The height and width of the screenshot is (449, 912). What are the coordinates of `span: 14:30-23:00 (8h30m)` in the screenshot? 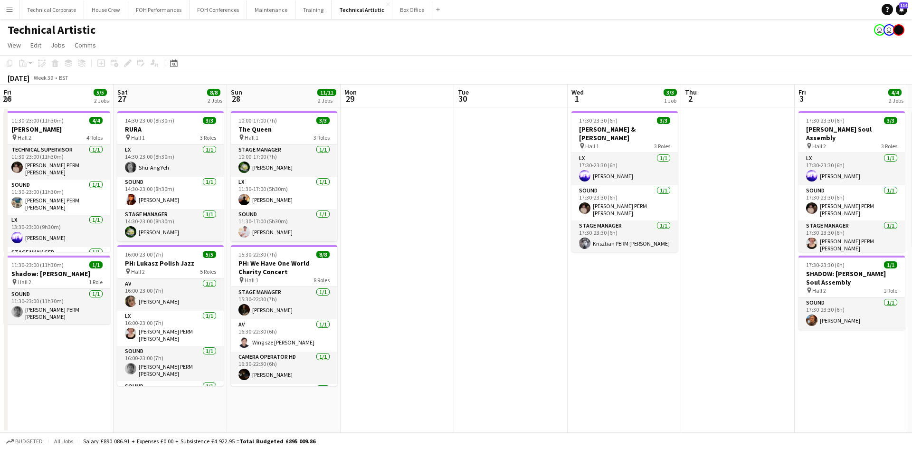 It's located at (150, 120).